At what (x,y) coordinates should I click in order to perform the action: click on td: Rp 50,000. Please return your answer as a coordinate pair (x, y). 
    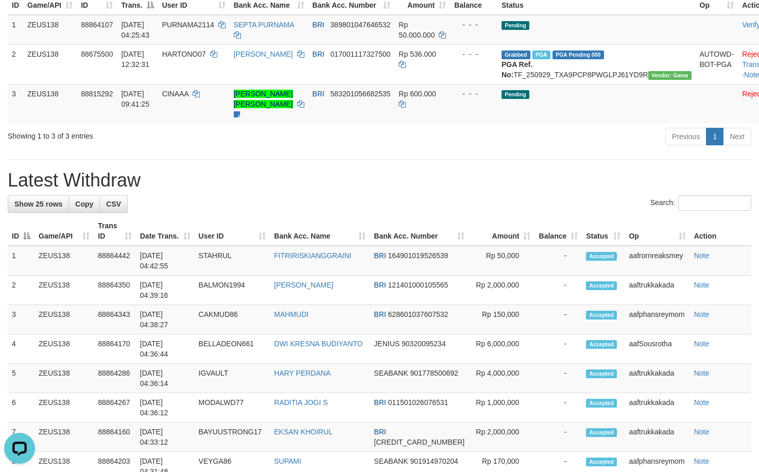
    Looking at the image, I should click on (502, 261).